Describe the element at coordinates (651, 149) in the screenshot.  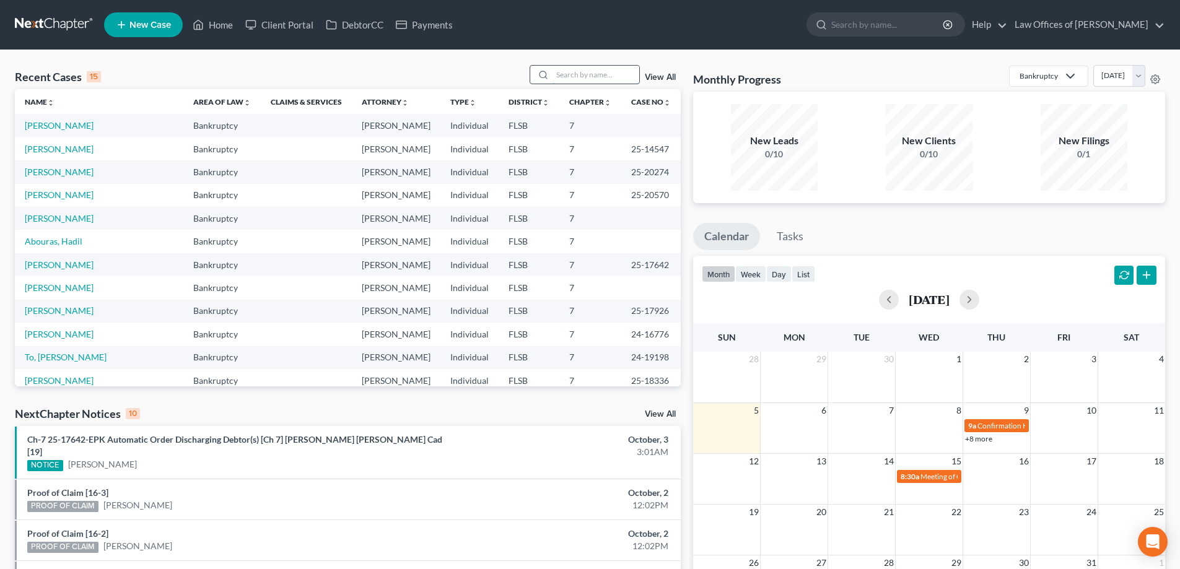
I see `td: 25-14547` at that location.